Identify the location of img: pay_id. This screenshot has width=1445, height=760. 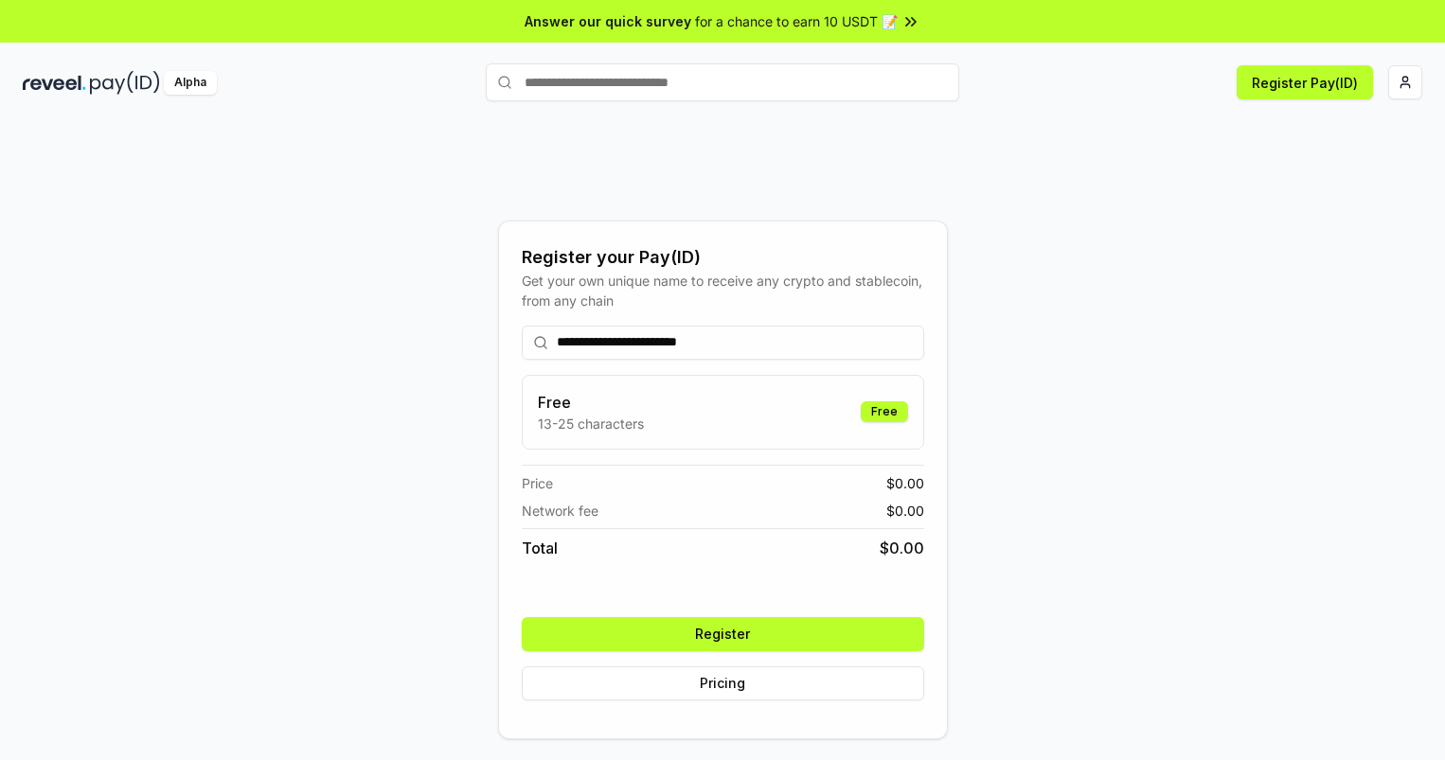
(125, 82).